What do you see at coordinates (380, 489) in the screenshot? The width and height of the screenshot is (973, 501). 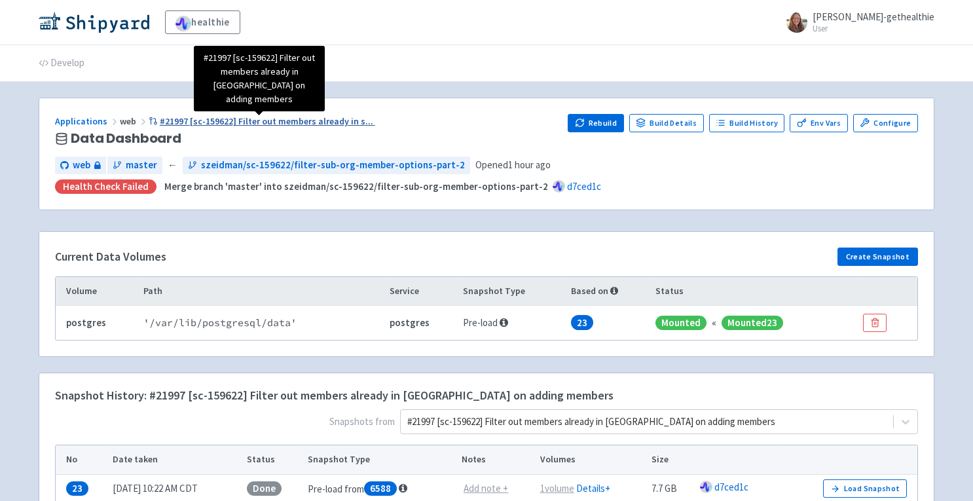 I see `span: 6588` at bounding box center [380, 489].